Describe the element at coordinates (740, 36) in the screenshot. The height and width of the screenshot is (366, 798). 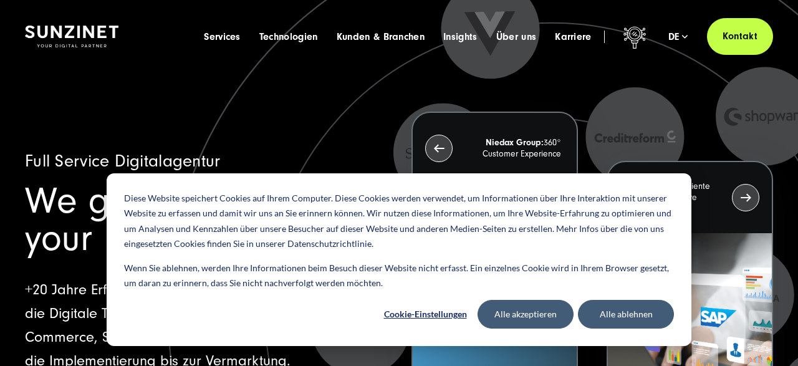
I see `a: Kontakt` at that location.